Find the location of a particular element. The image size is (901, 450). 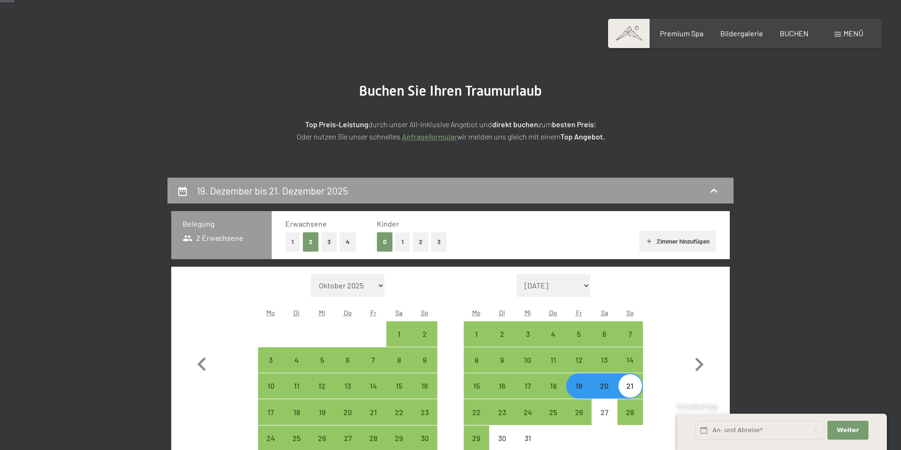

div: Wed Dec 17 2025 is located at coordinates (527, 386).